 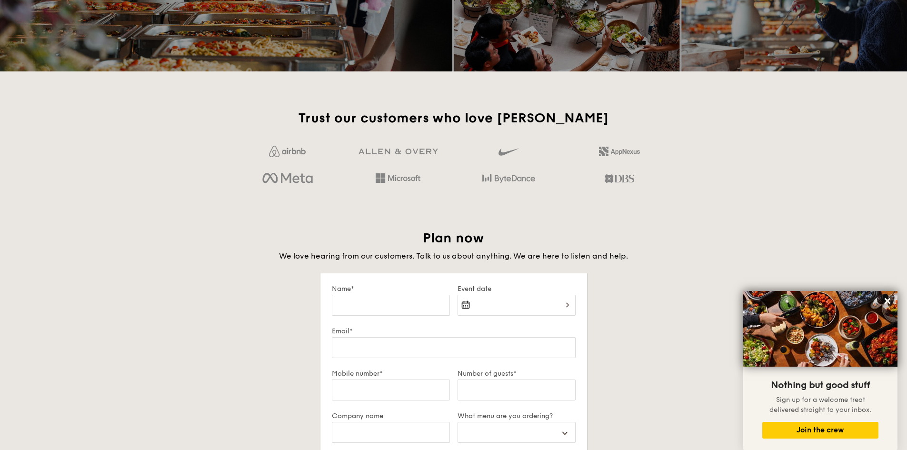 What do you see at coordinates (516, 373) in the screenshot?
I see `label: Number of guests*` at bounding box center [516, 373].